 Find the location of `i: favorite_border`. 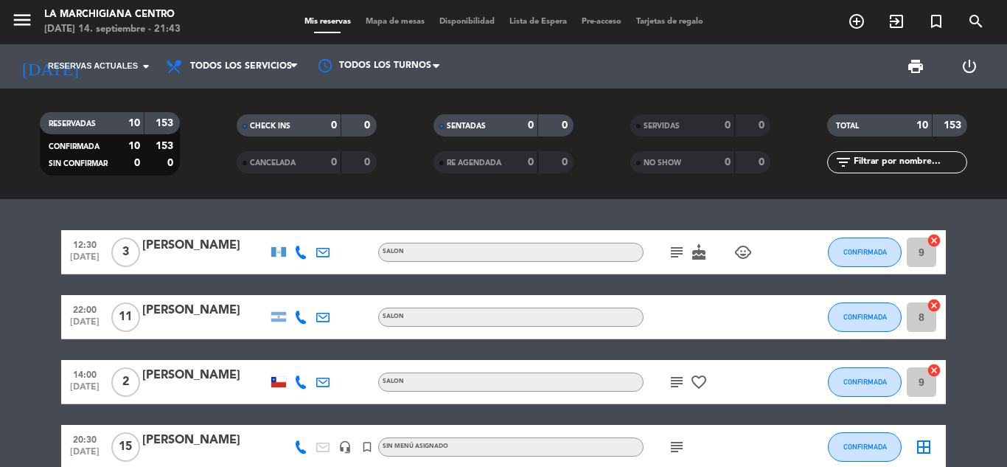

i: favorite_border is located at coordinates (699, 382).